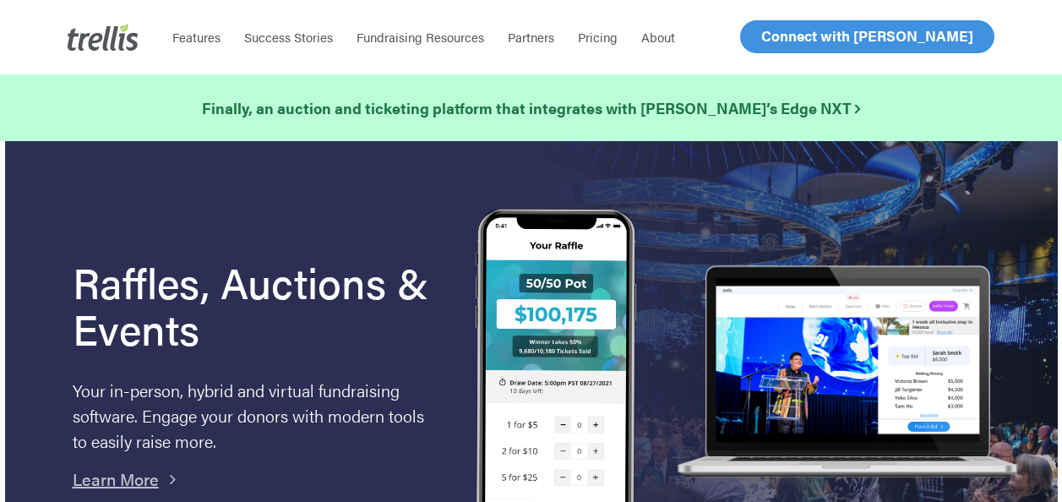 This screenshot has height=502, width=1062. What do you see at coordinates (420, 36) in the screenshot?
I see `span: Fundraising Resources` at bounding box center [420, 36].